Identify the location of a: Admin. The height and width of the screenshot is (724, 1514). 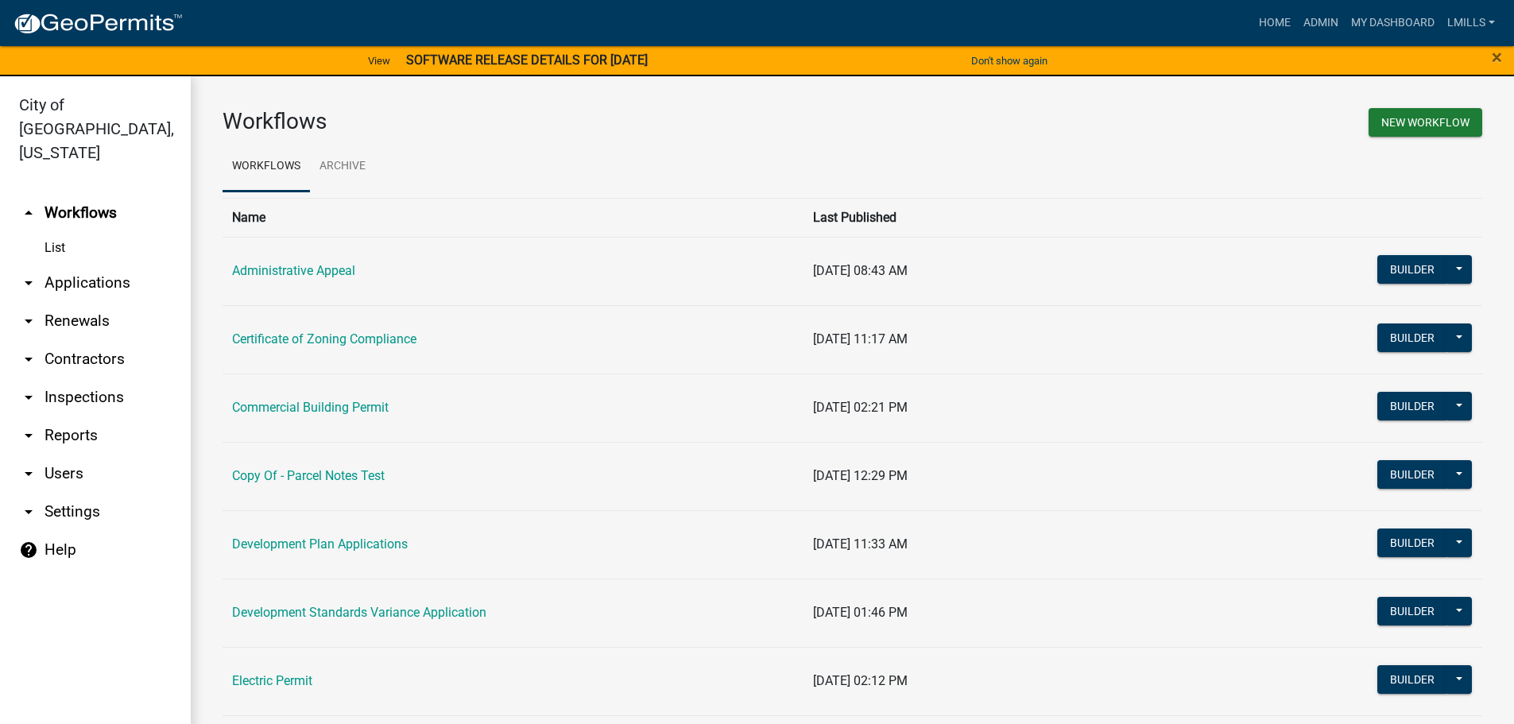
(1321, 23).